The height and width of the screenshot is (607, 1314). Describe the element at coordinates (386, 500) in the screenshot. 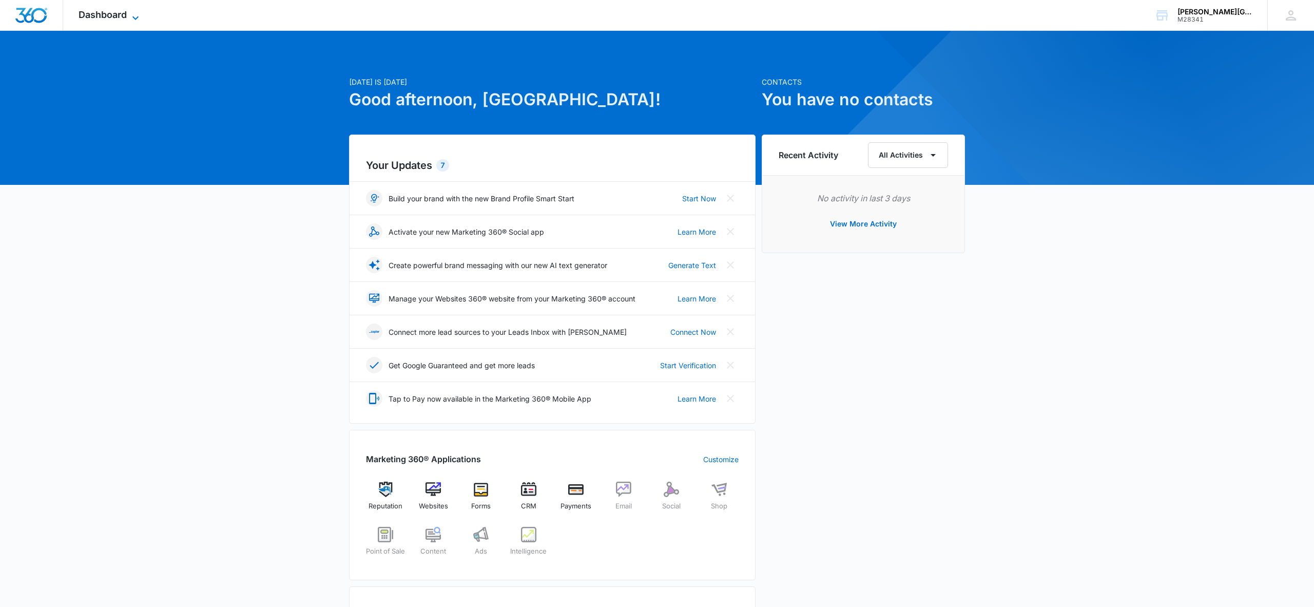

I see `a: Reputation` at that location.